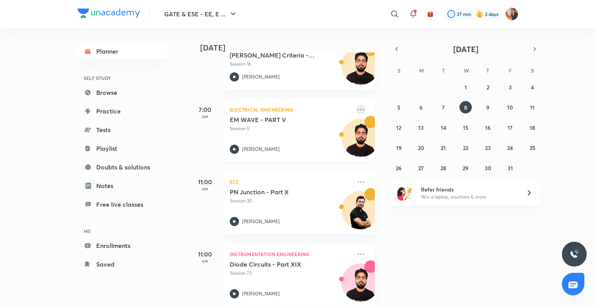  Describe the element at coordinates (444, 127) in the screenshot. I see `button: October 14, 2025` at that location.